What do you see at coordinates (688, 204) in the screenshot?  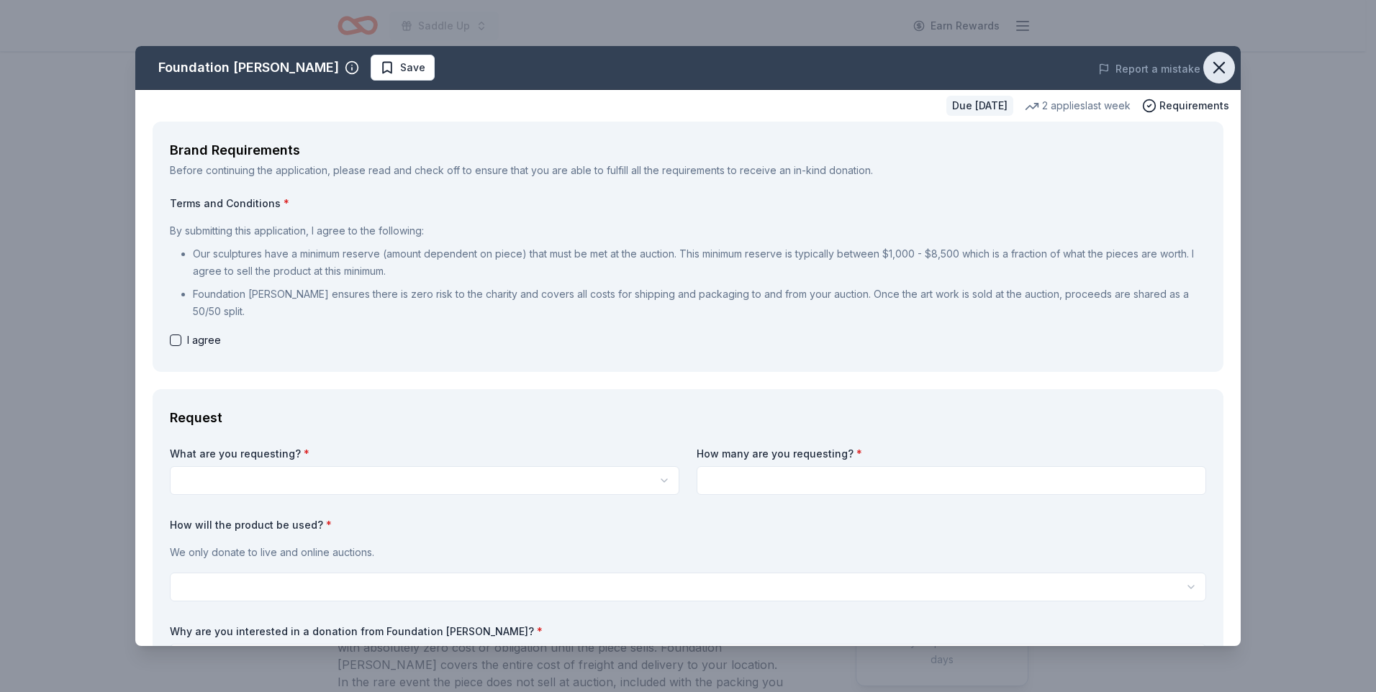 I see `label: Terms and Conditions` at bounding box center [688, 204].